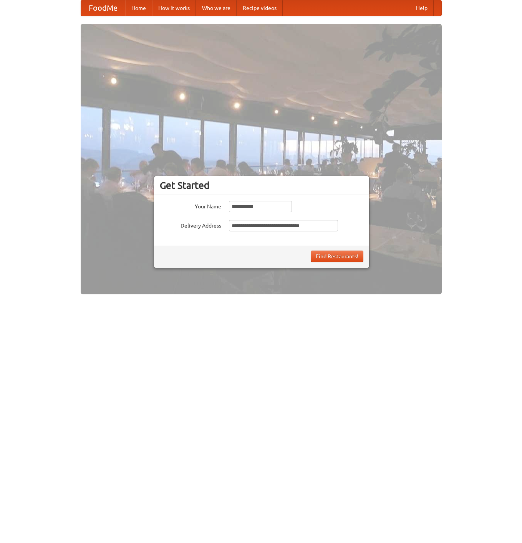 The width and height of the screenshot is (522, 543). I want to click on a: How it works, so click(174, 8).